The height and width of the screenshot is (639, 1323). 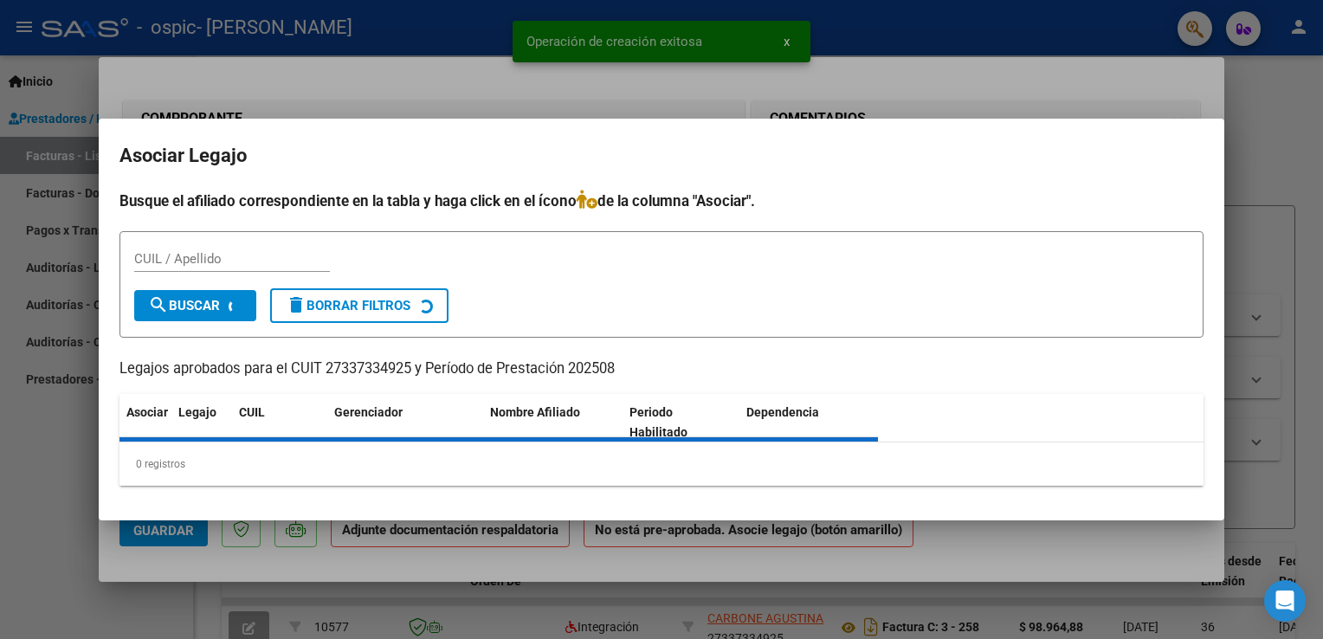 I want to click on button: Buscar, so click(x=195, y=306).